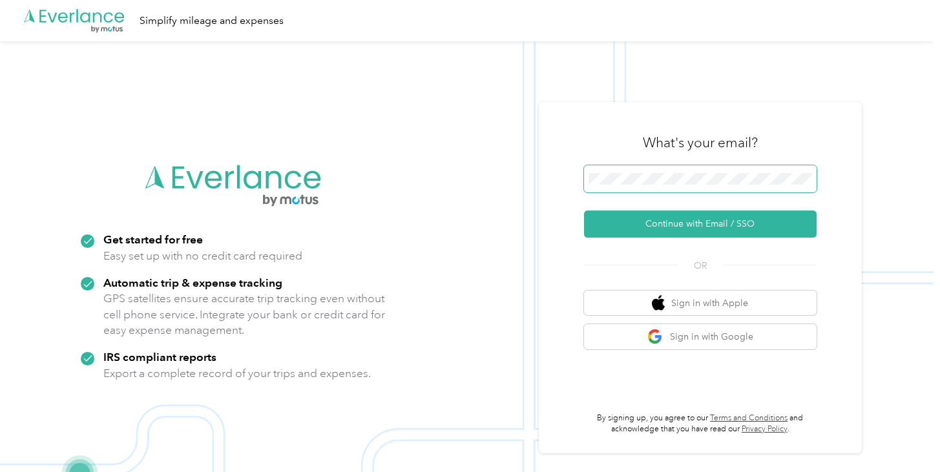 This screenshot has height=472, width=940. I want to click on p: Export a complete record of your trips and expenses., so click(237, 373).